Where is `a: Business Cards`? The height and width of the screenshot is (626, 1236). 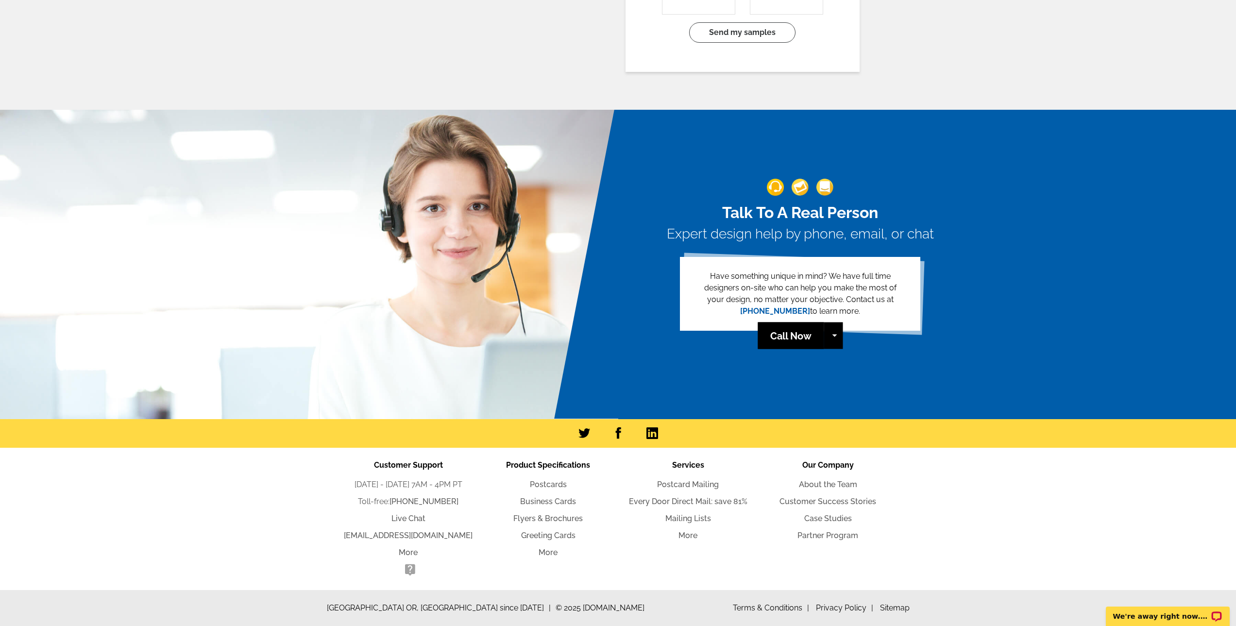
a: Business Cards is located at coordinates (548, 501).